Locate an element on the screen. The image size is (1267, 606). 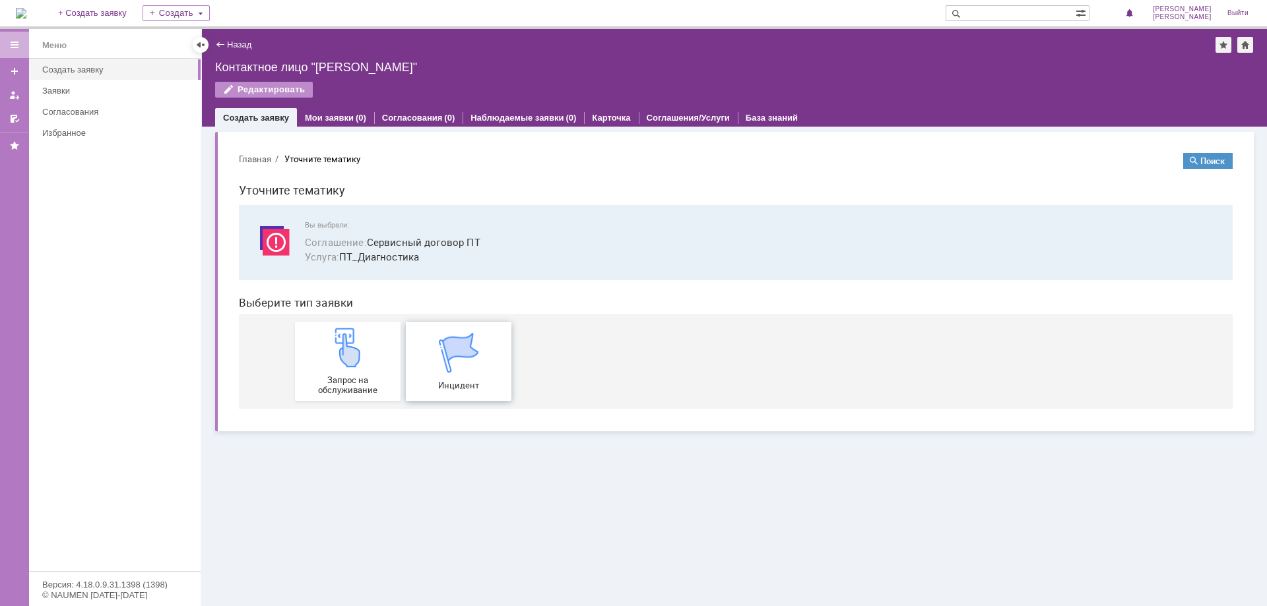
button: Главная is located at coordinates (26, 16).